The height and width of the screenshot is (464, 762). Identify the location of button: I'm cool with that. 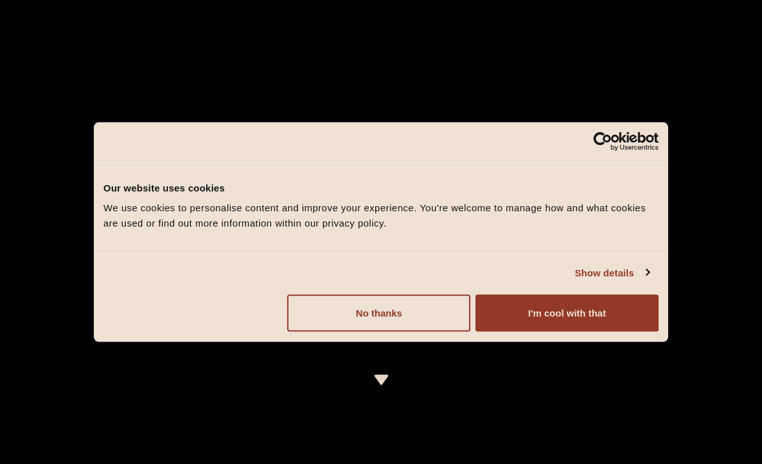
(567, 313).